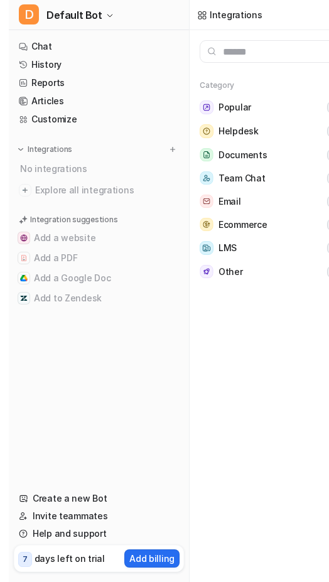 The height and width of the screenshot is (582, 329). Describe the element at coordinates (198, 154) in the screenshot. I see `img: Documents` at that location.